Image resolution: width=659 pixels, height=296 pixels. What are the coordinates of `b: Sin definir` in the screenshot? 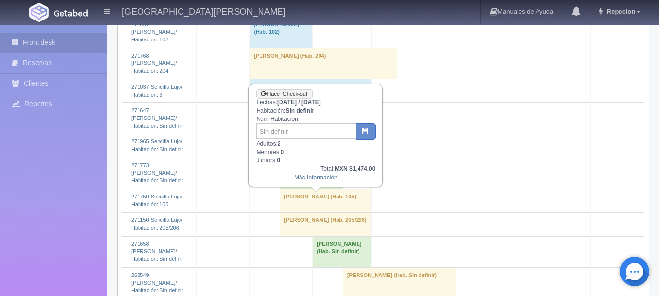 It's located at (300, 111).